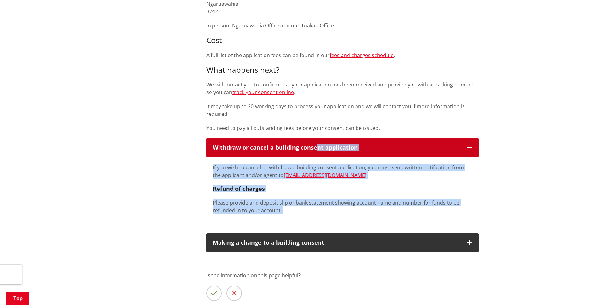 The image size is (591, 305). What do you see at coordinates (342, 26) in the screenshot?
I see `p: In person: Ngaruawahia Office and our Tuakau Office` at bounding box center [342, 26].